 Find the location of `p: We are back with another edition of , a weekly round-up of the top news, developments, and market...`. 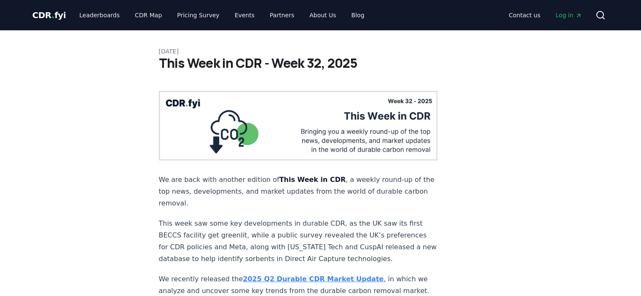

p: We are back with another edition of , a weekly round-up of the top news, developments, and market... is located at coordinates (298, 192).